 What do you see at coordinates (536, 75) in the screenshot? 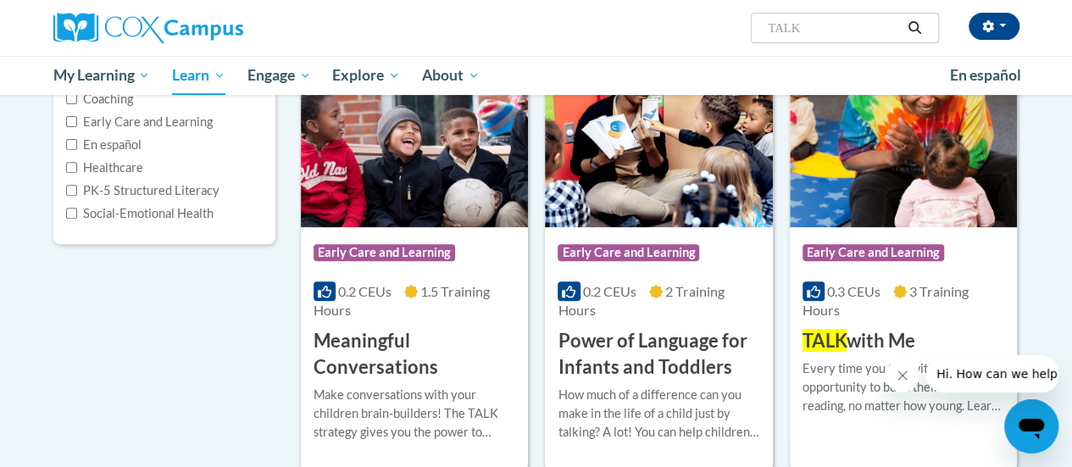
I see `div: Main menu` at bounding box center [536, 75].